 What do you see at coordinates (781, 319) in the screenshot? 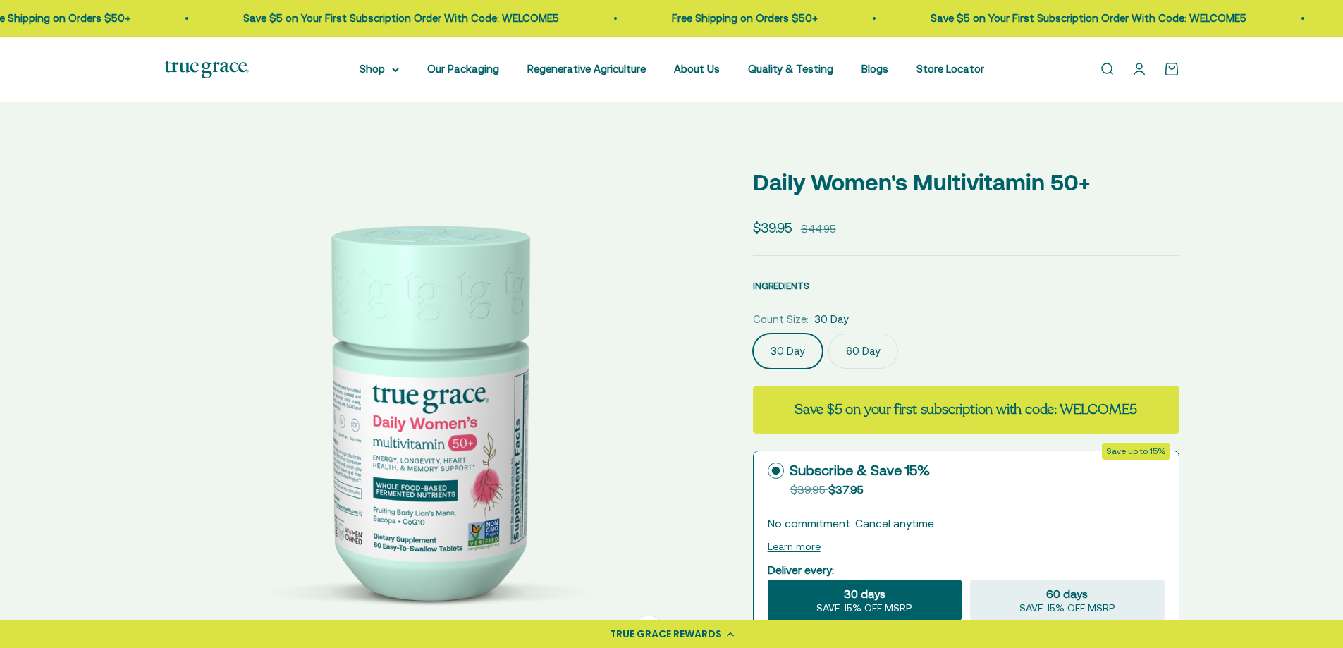
I see `legend: Count Size:` at bounding box center [781, 319].